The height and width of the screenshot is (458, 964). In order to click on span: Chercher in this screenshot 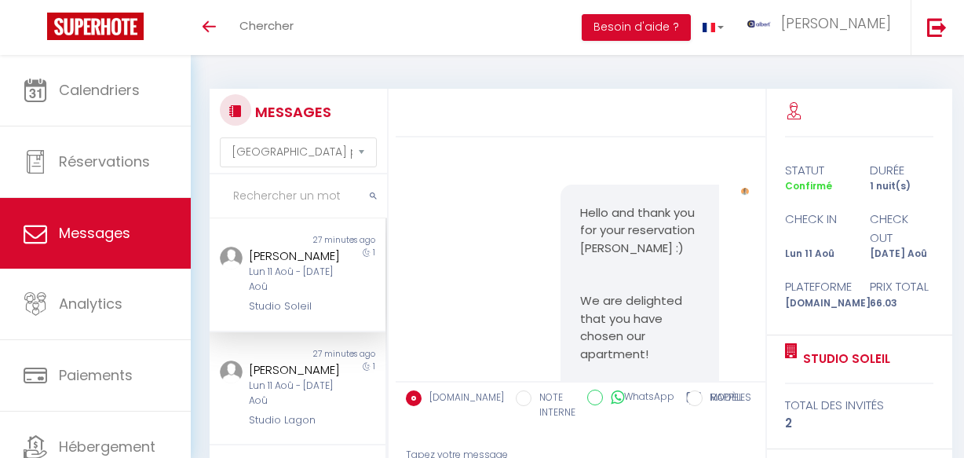, I will do `click(266, 25)`.